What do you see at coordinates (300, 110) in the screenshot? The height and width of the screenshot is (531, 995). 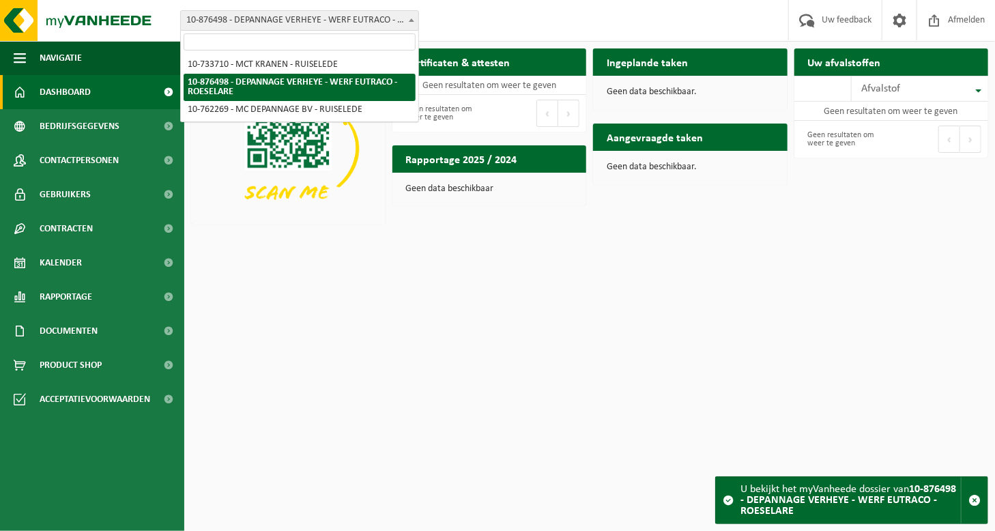 I see `li: 10-762269 - MC DEPANNAGE BV - RUISELEDE` at bounding box center [300, 110].